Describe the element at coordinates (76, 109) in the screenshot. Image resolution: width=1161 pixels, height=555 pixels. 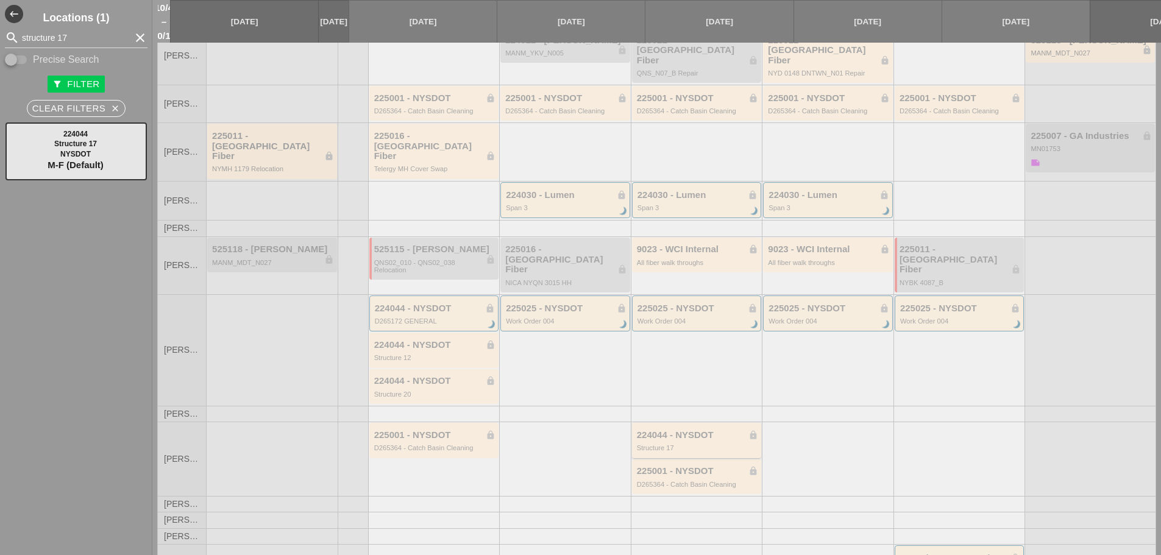
I see `div: Clear Filters` at that location.